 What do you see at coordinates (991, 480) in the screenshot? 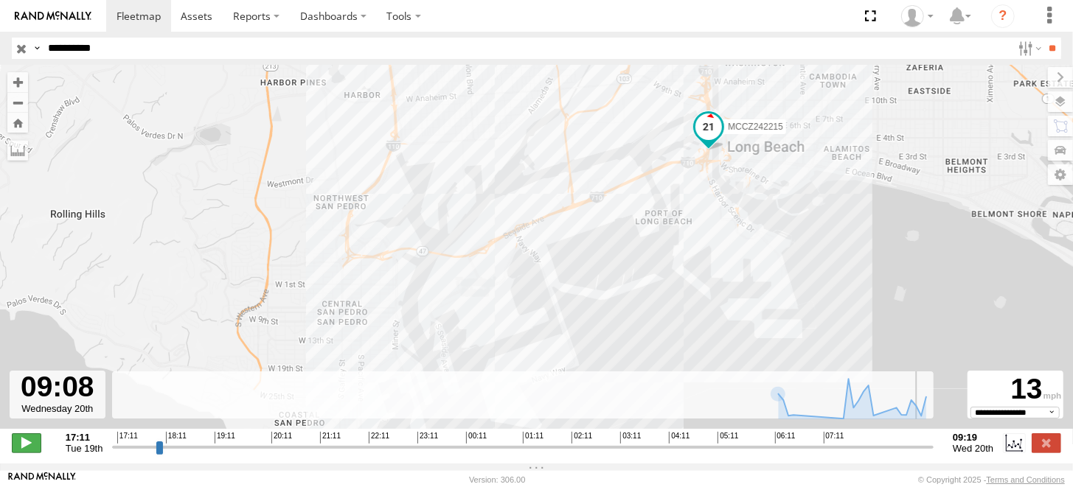
I see `div: © Copyright 2025 -` at bounding box center [991, 480].